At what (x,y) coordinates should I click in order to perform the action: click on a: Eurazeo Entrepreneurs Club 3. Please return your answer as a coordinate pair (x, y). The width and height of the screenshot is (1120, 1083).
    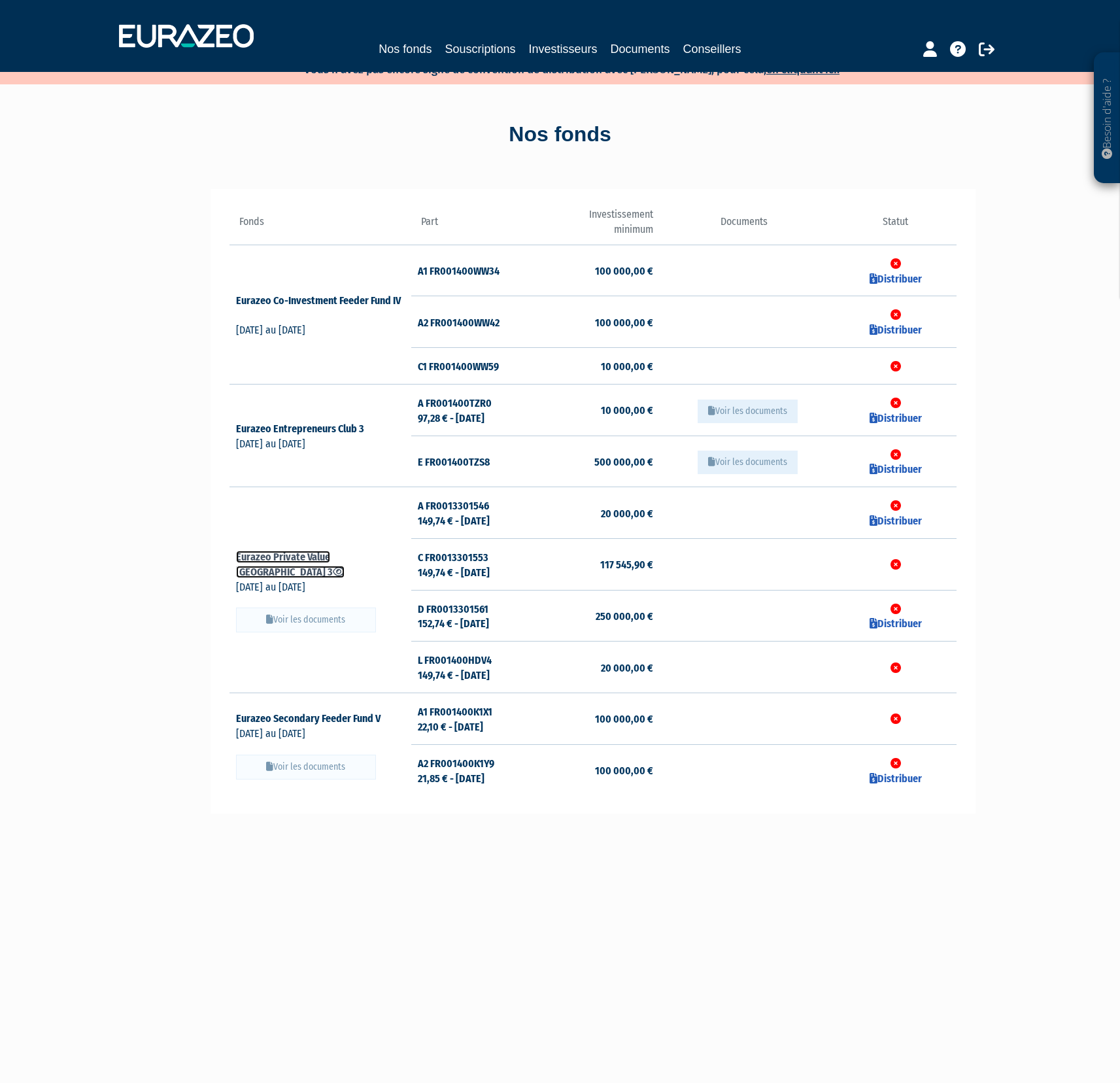
    Looking at the image, I should click on (306, 429).